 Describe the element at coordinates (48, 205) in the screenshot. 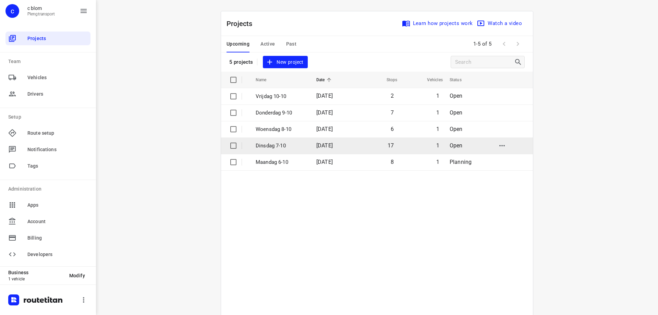

I see `div: Apps` at that location.